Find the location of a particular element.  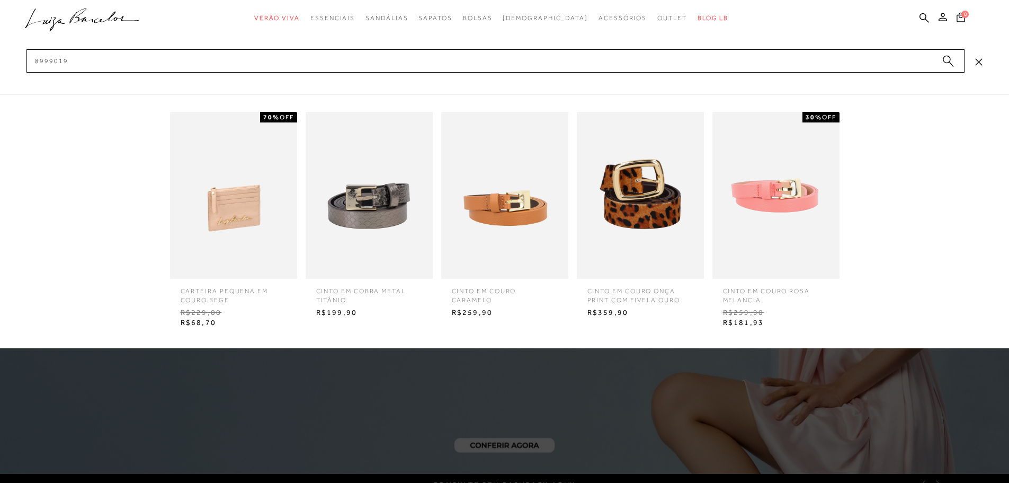

a: CINTO EM COURO ONÇA PRINT COM FIVELA OURO CINTO EM COURO ONÇA PRINT COM FIVELA OURO R$359,90 is located at coordinates (640, 216).